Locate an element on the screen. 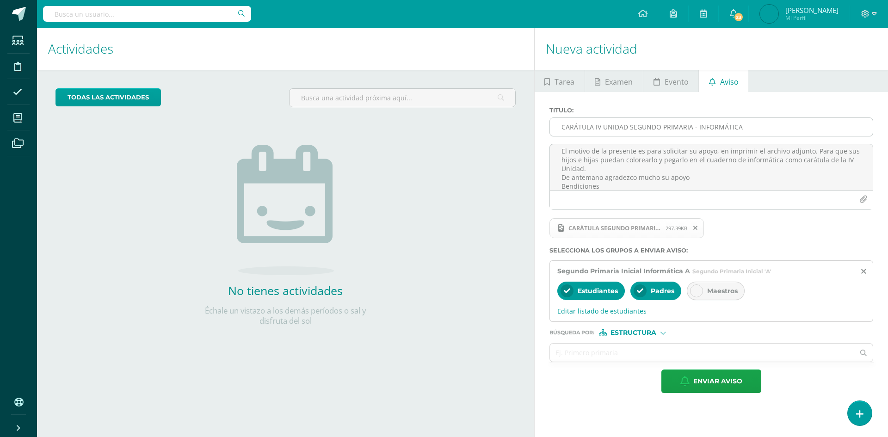  span: Maestros is located at coordinates (723, 291).